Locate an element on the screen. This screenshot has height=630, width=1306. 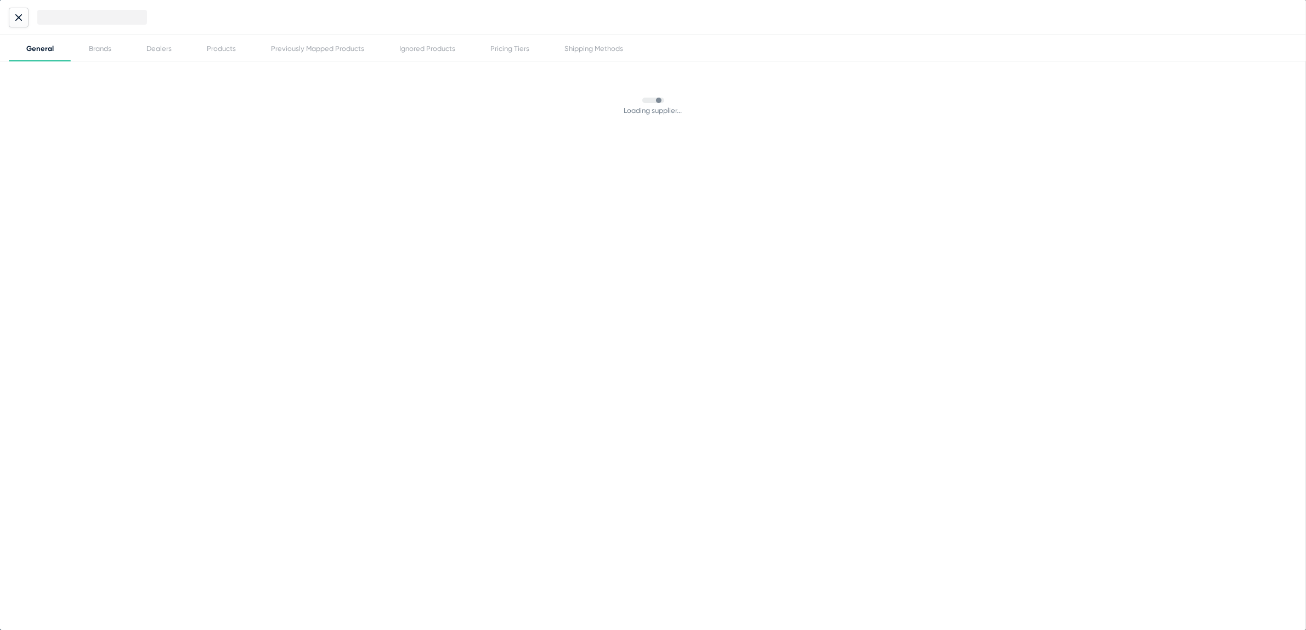
div: Previously Mapped Products is located at coordinates (318, 48).